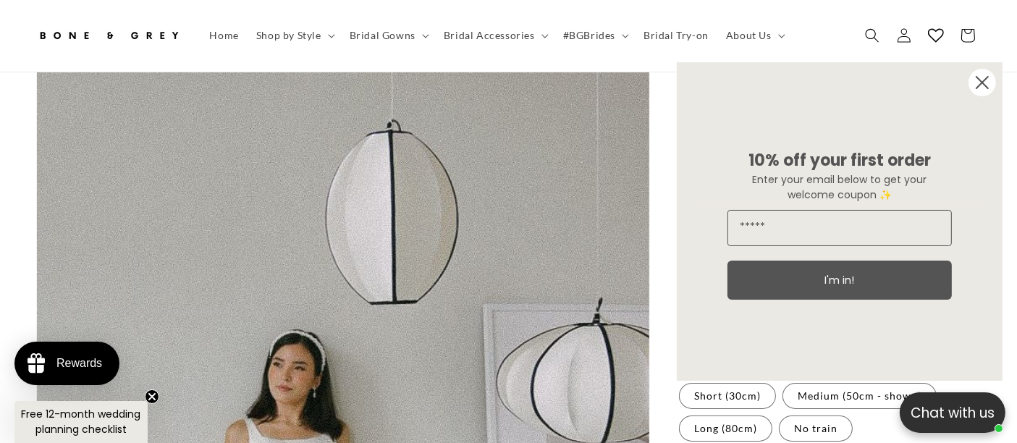  Describe the element at coordinates (489, 35) in the screenshot. I see `span: Bridal Accessories` at that location.